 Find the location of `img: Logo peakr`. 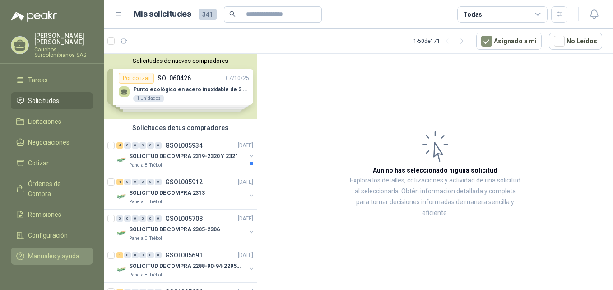

img: Logo peakr is located at coordinates (34, 16).